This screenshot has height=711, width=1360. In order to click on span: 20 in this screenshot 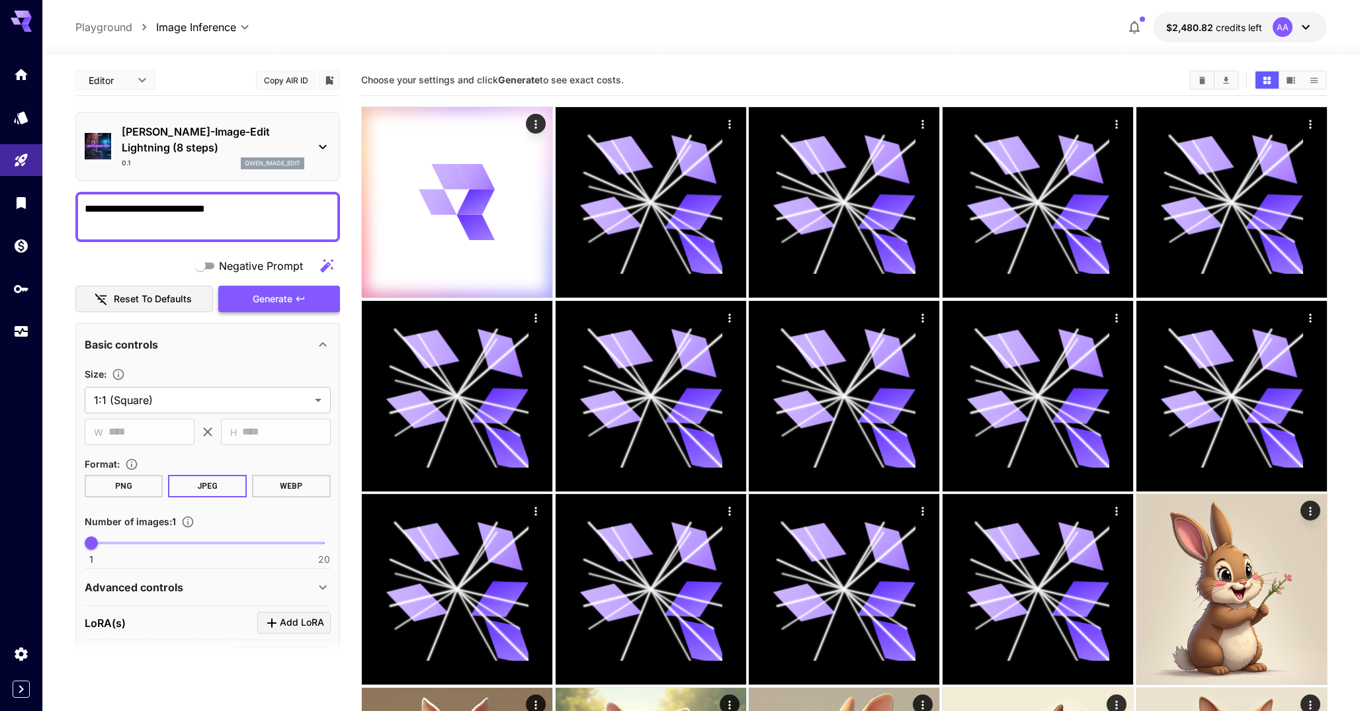, I will do `click(324, 560)`.